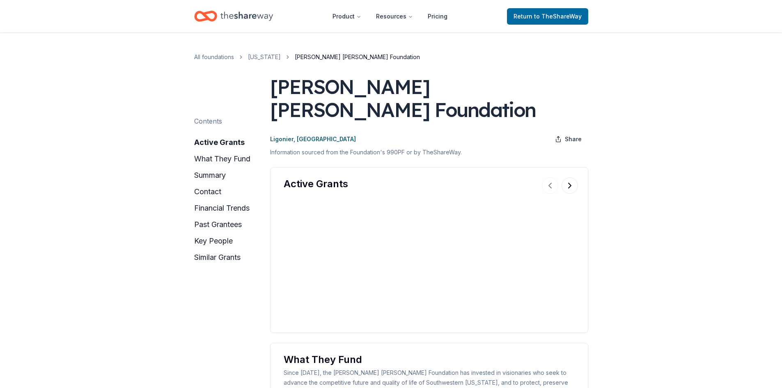  What do you see at coordinates (391, 57) in the screenshot?
I see `nav: breadcrumb` at bounding box center [391, 57].